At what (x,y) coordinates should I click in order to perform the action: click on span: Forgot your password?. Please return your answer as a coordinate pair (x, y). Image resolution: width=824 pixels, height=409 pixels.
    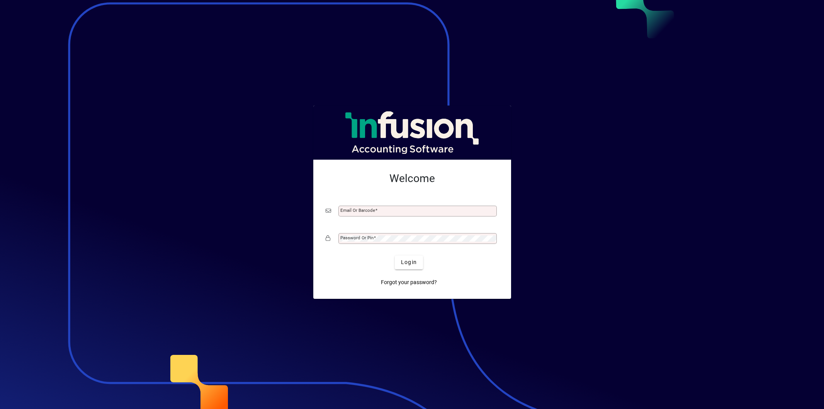
    Looking at the image, I should click on (409, 282).